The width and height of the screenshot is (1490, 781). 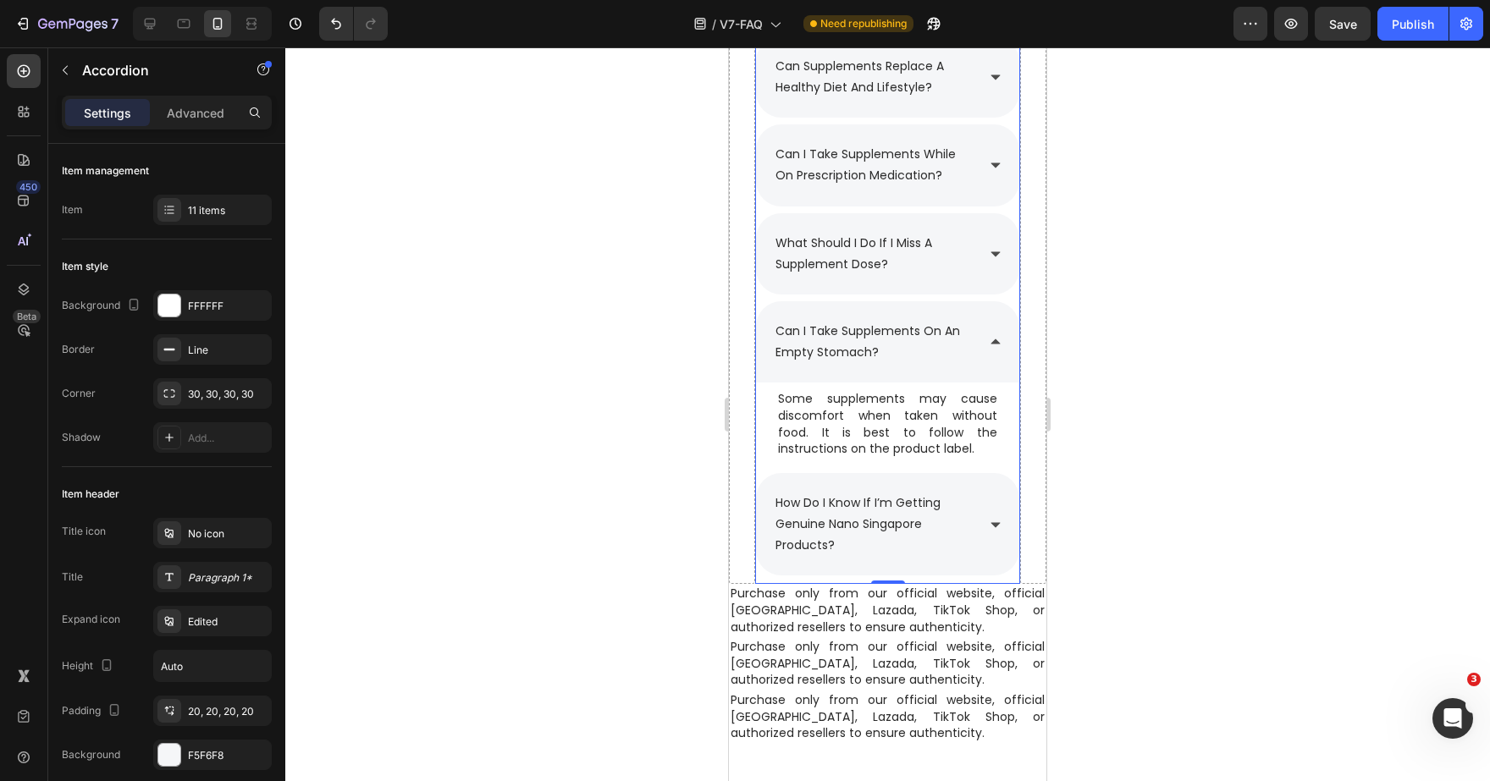 I want to click on button: Save, so click(x=1342, y=24).